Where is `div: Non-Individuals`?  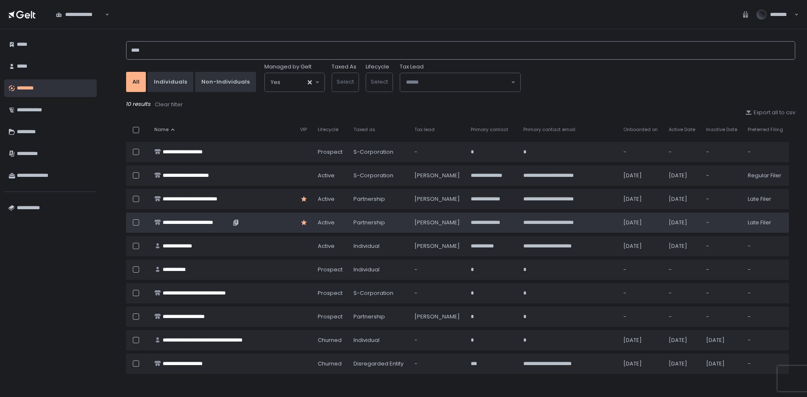 div: Non-Individuals is located at coordinates (225, 82).